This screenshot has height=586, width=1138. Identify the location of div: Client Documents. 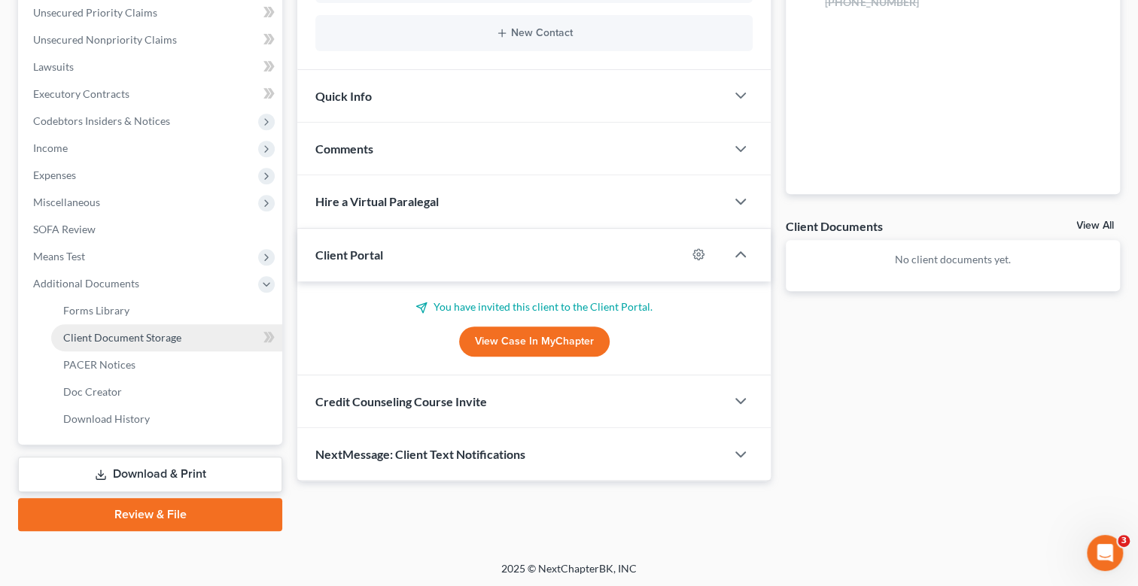
(834, 226).